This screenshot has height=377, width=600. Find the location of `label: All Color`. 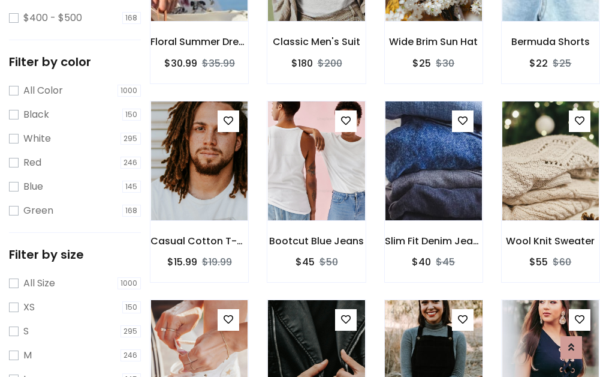

label: All Color is located at coordinates (43, 91).